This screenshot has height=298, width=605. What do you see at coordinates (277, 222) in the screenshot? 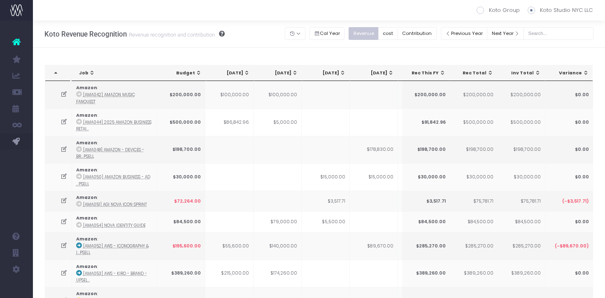
I see `td: $79,000.00` at bounding box center [277, 222].